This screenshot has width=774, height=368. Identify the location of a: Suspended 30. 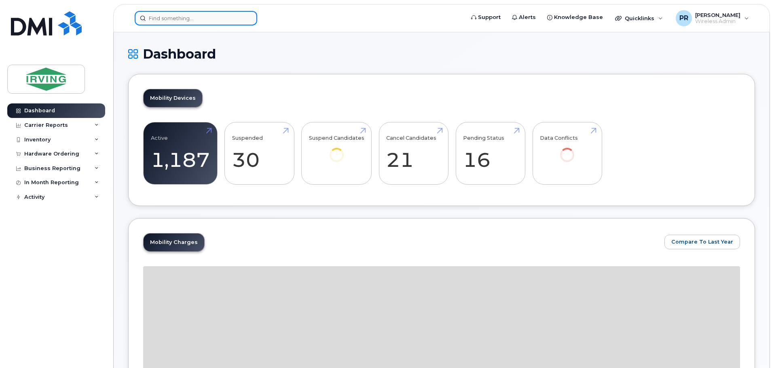
(259, 154).